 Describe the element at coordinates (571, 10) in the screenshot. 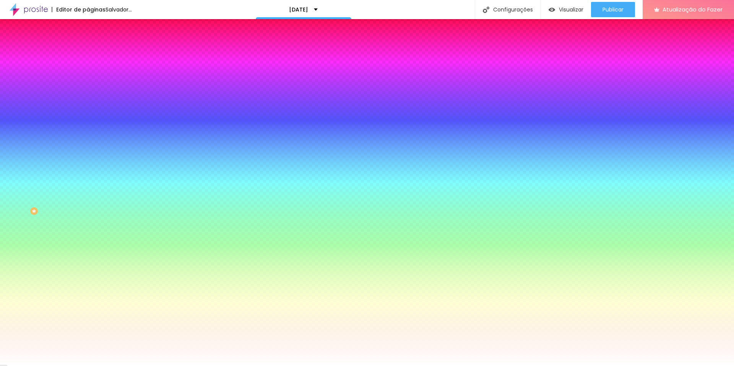

I see `font: Visualizar` at that location.